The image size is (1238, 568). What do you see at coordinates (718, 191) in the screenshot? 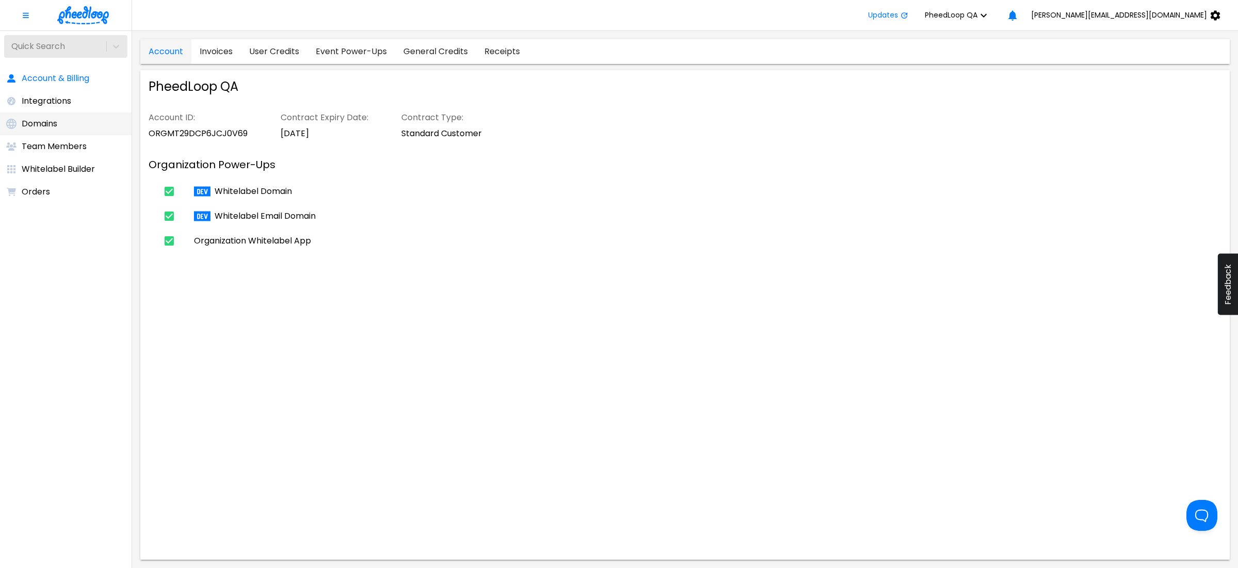
I see `div: Whitelabel Domain` at bounding box center [718, 191].